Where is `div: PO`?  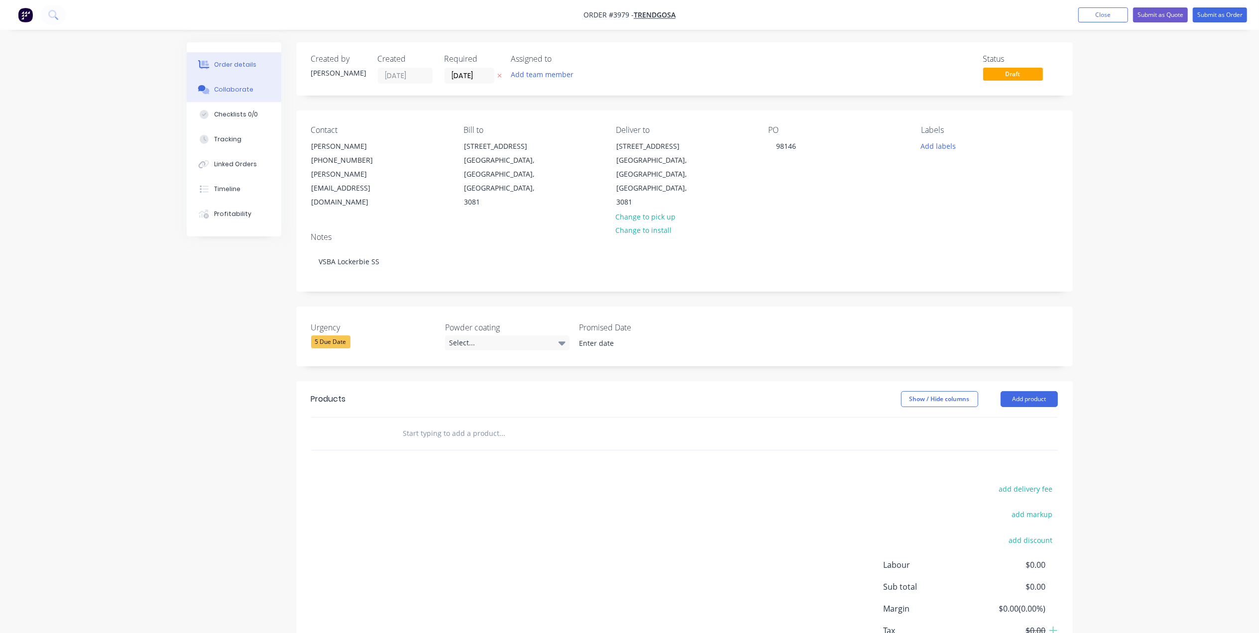 div: PO is located at coordinates (837, 130).